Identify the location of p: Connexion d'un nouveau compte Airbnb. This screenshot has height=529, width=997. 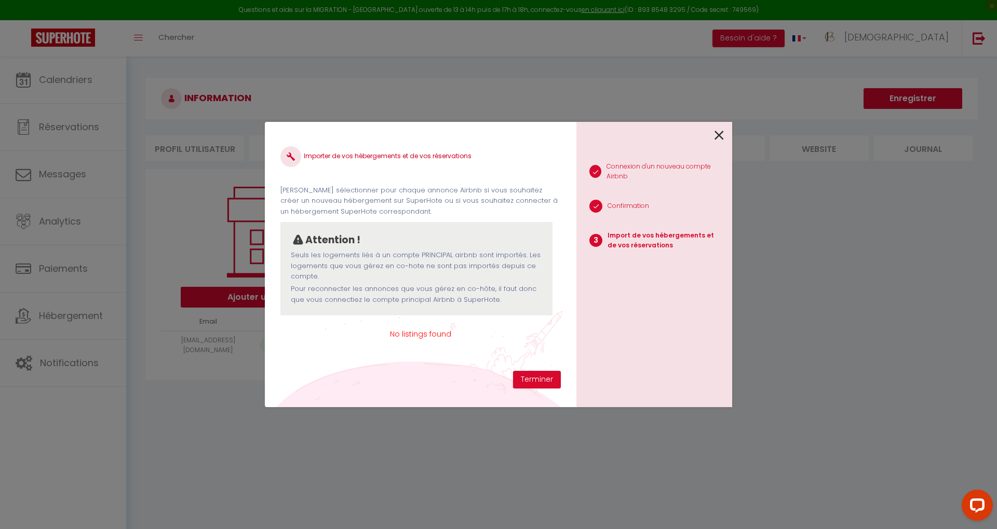
(665, 172).